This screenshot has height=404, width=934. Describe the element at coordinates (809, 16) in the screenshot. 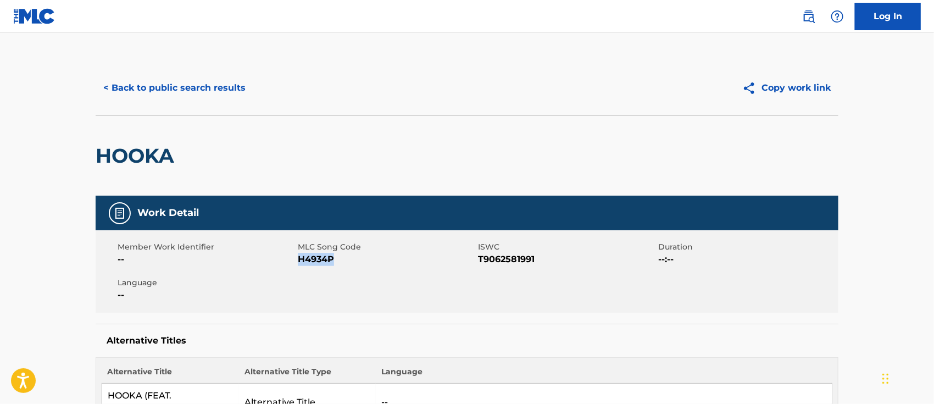

I see `a: Public Search` at that location.